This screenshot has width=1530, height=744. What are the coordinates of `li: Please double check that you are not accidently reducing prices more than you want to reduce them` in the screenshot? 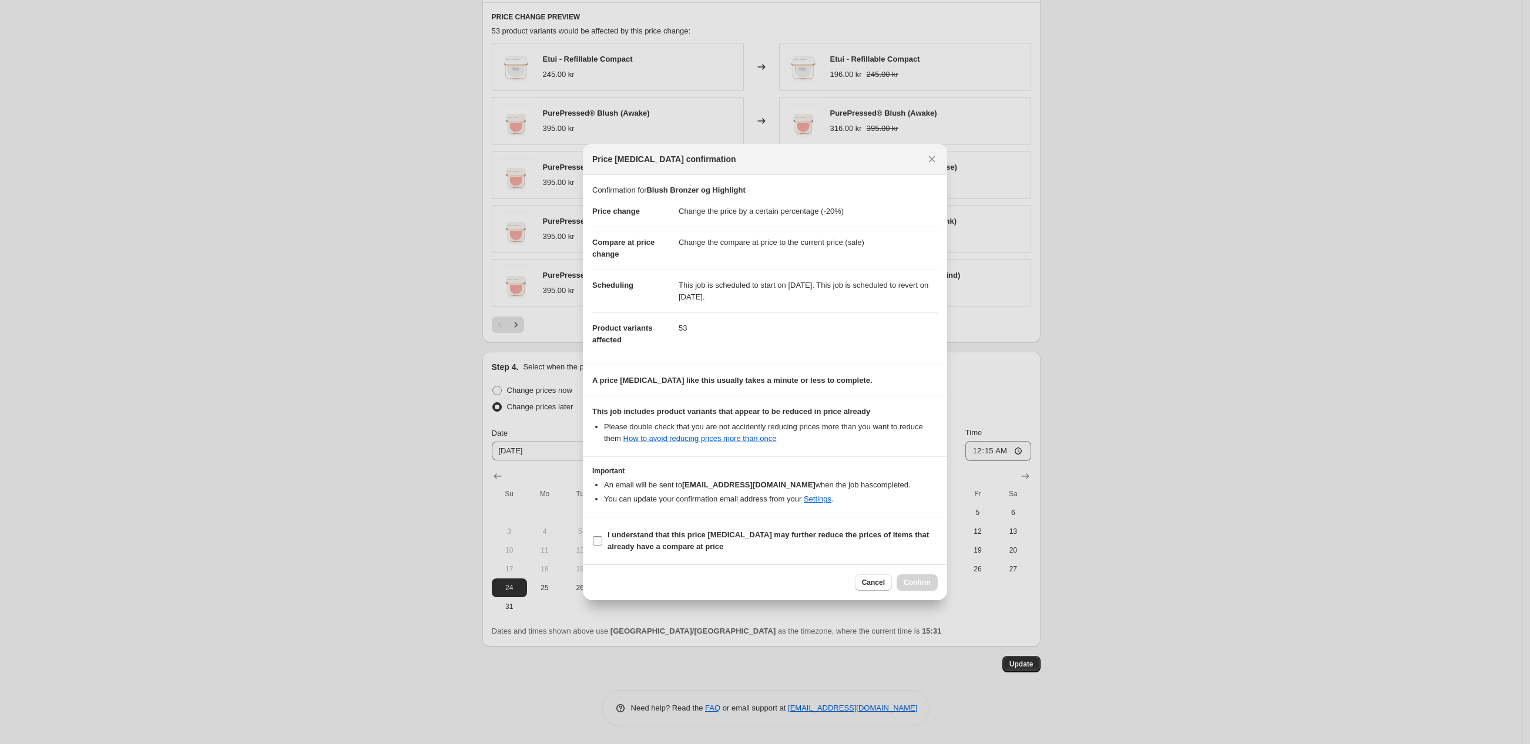 It's located at (771, 433).